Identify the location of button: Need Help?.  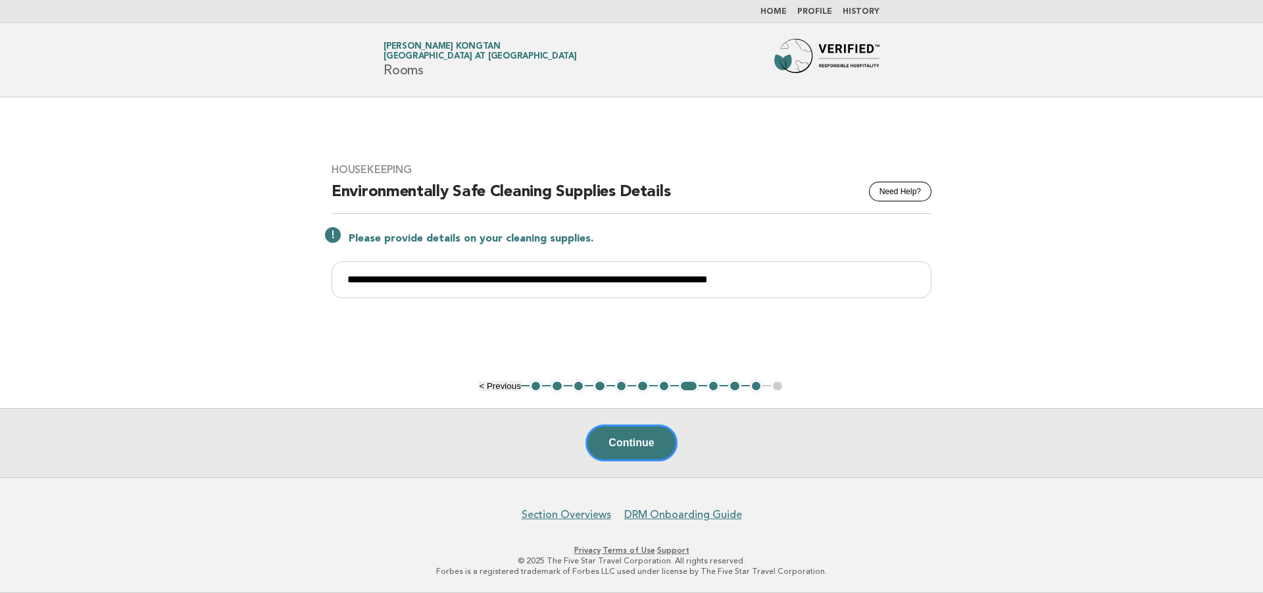
(900, 191).